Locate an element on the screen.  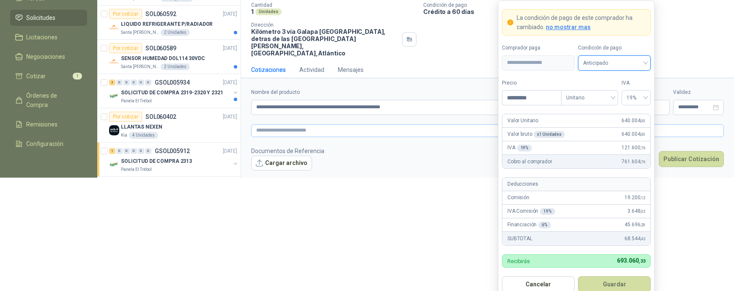
p: LLANTAS NEXEN is located at coordinates (141, 127).